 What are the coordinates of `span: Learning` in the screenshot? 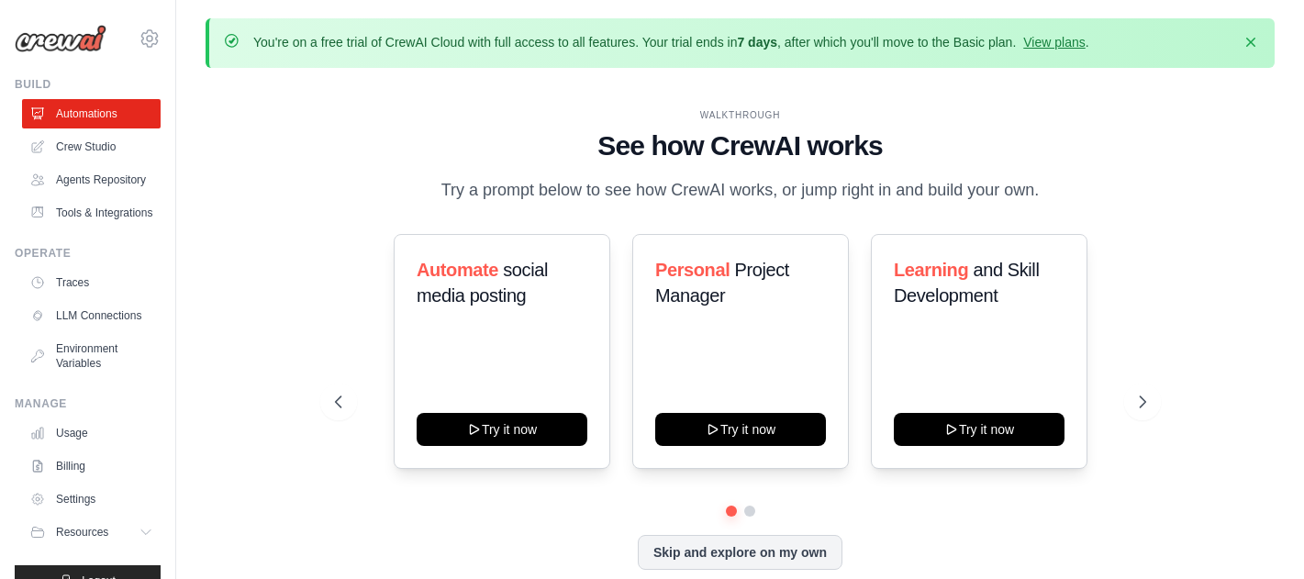 It's located at (930, 270).